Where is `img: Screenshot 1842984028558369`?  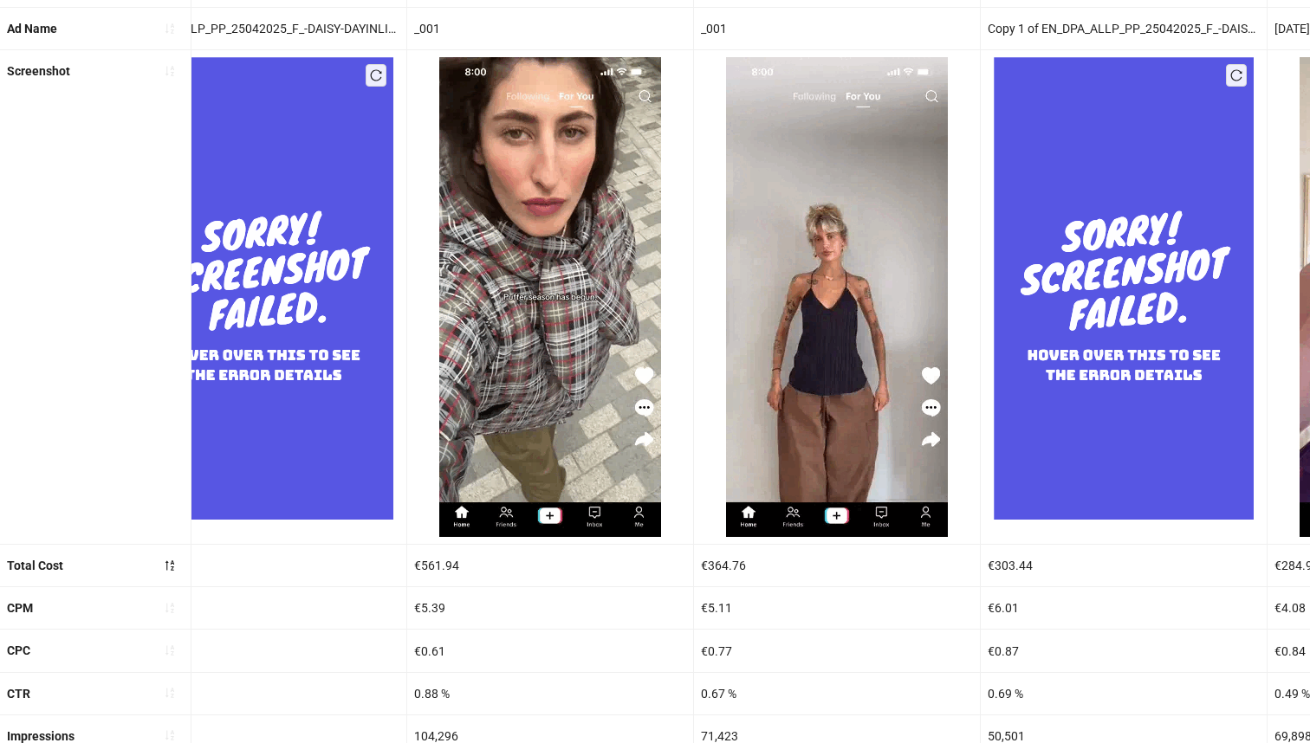
img: Screenshot 1842984028558369 is located at coordinates (550, 297).